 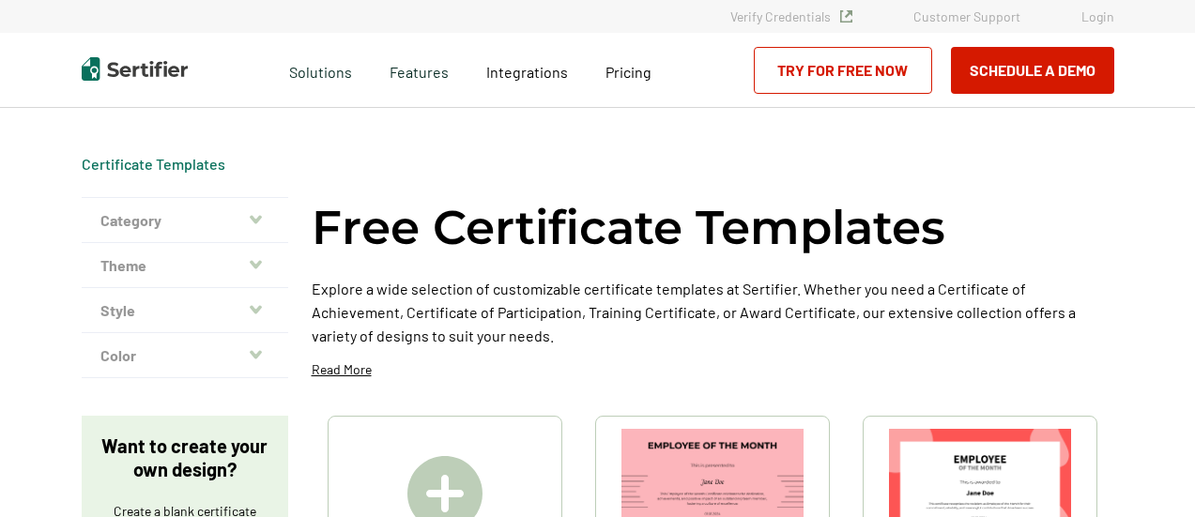 What do you see at coordinates (527, 71) in the screenshot?
I see `span: Integrations` at bounding box center [527, 71].